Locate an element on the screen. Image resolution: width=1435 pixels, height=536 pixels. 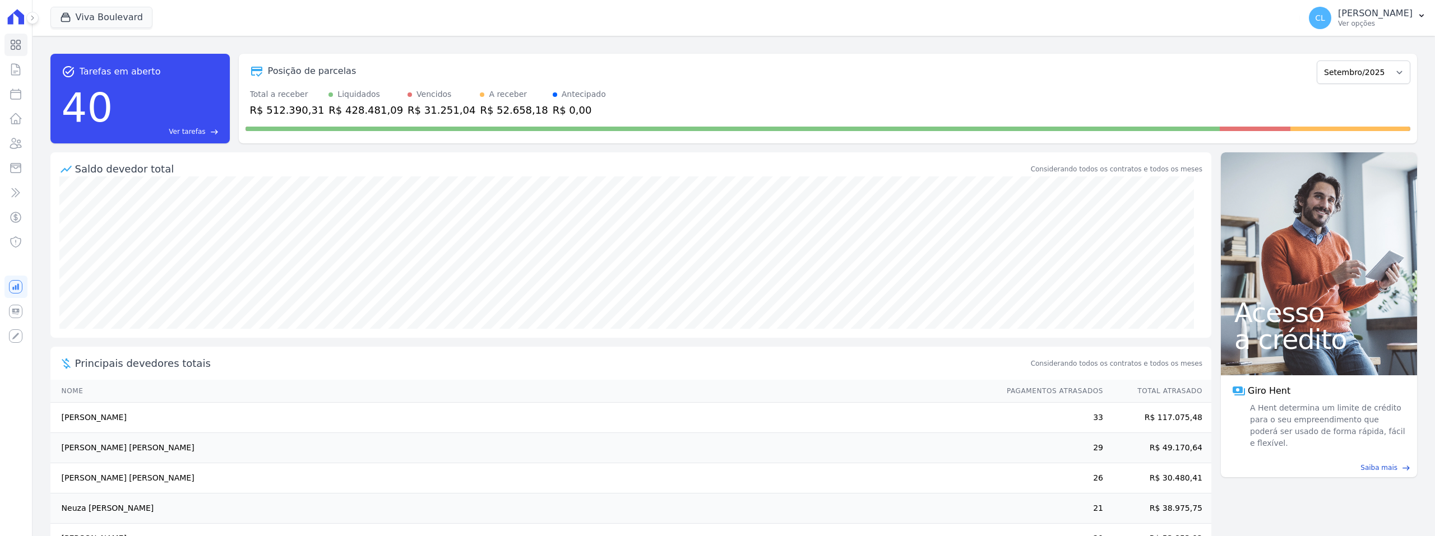
span: Giro Hent is located at coordinates (1269, 391).